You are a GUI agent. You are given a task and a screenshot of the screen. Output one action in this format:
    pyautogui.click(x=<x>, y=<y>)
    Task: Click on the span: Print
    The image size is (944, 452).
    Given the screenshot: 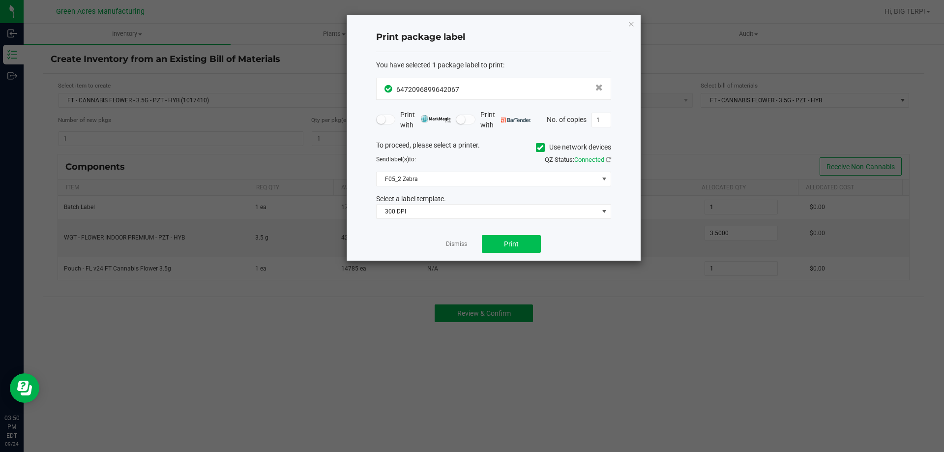 What is the action you would take?
    pyautogui.click(x=512, y=244)
    